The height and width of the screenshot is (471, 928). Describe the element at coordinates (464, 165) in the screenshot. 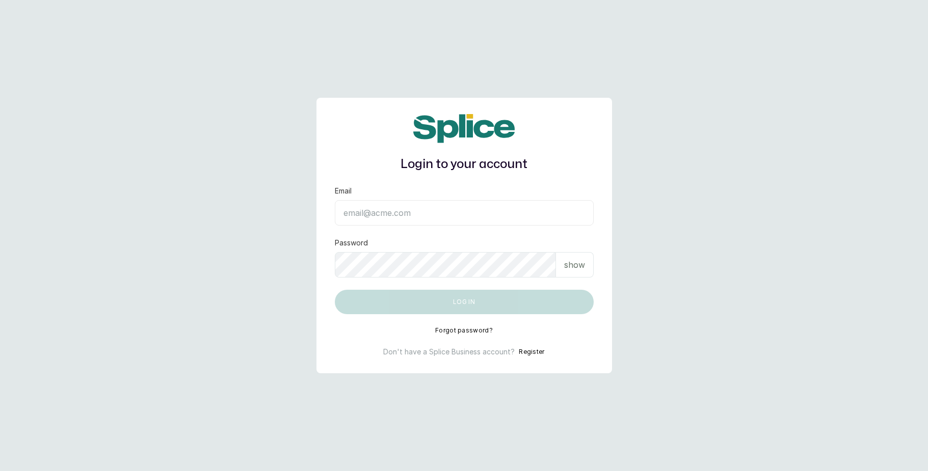

I see `h1: Login to your account` at that location.